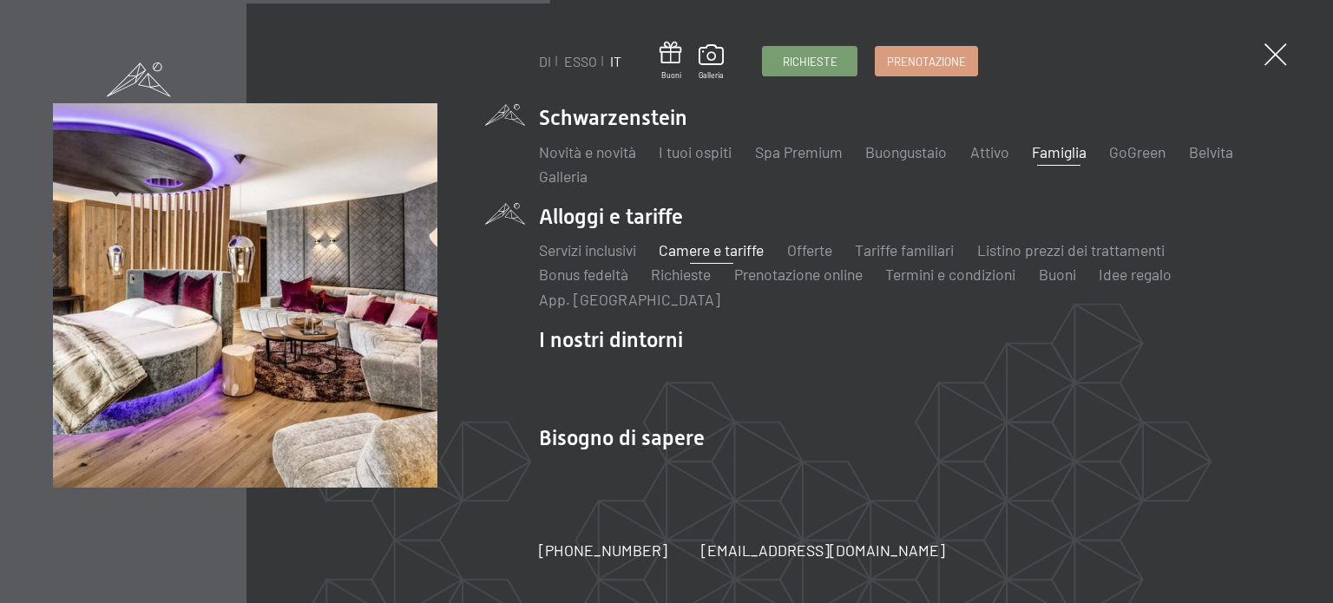 Image resolution: width=1333 pixels, height=603 pixels. What do you see at coordinates (1059, 152) in the screenshot?
I see `a: Famiglia` at bounding box center [1059, 152].